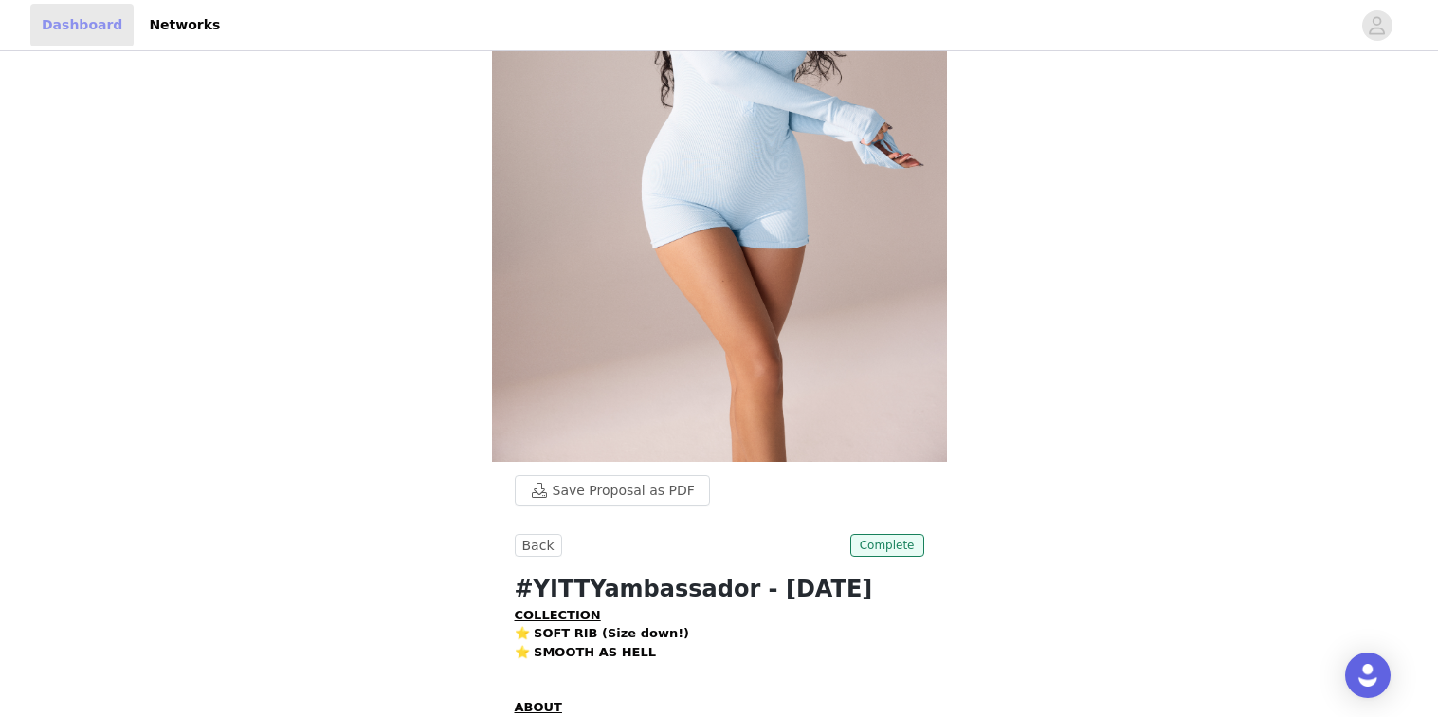 This screenshot has width=1438, height=717. Describe the element at coordinates (585, 651) in the screenshot. I see `strong: ⭐️ SMOOTH AS HELL` at that location.